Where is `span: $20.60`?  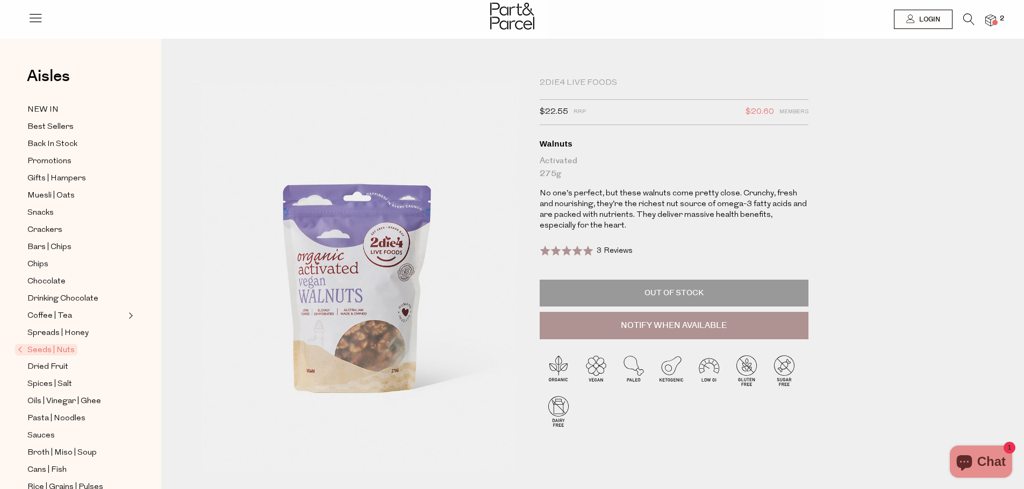 span: $20.60 is located at coordinates (759, 112).